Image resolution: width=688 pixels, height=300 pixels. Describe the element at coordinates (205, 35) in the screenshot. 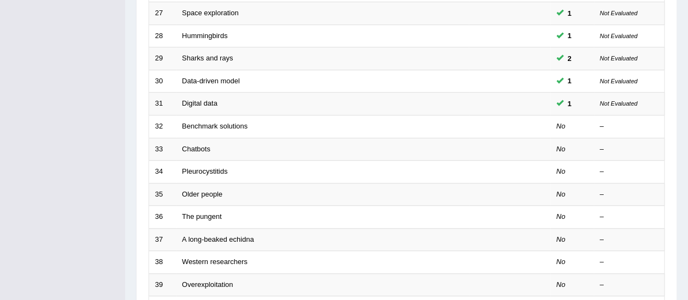

I see `a: Hummingbirds` at that location.